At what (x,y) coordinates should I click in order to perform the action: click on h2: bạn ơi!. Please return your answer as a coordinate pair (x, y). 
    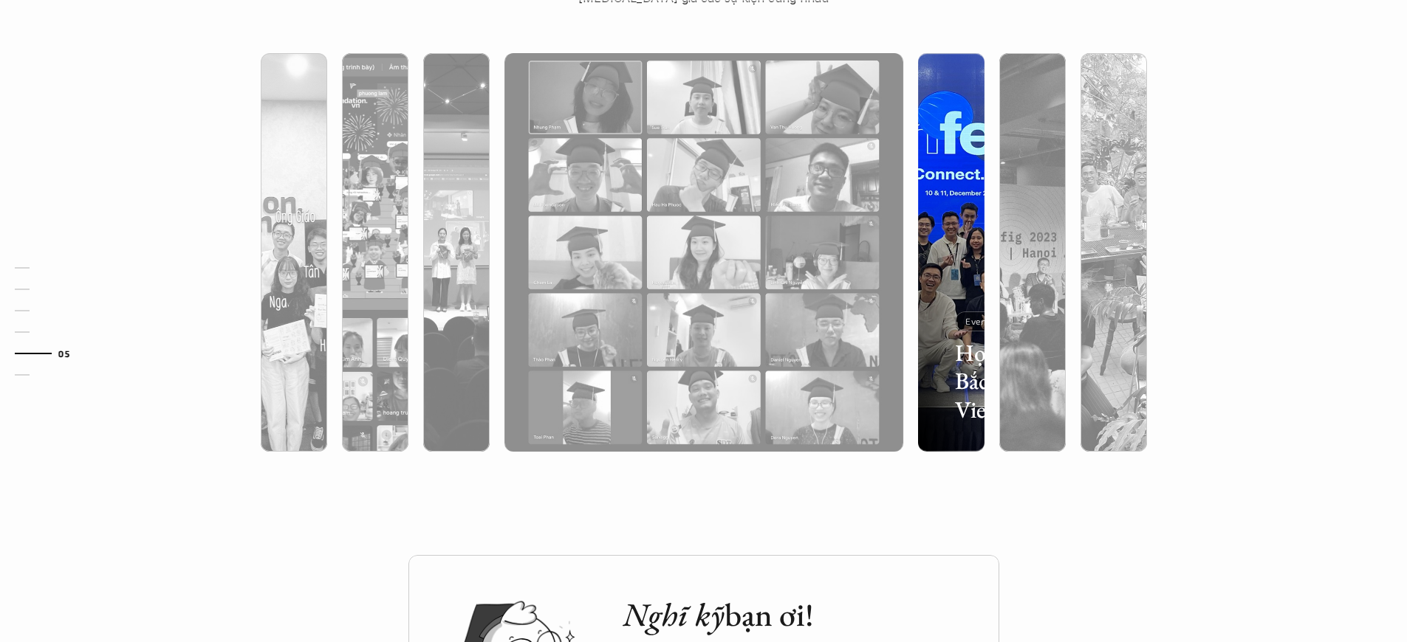
    Looking at the image, I should click on (796, 615).